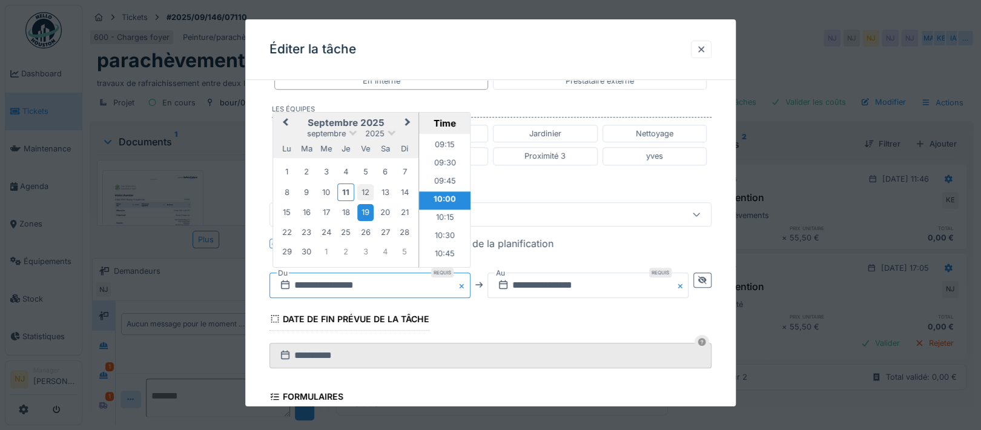 The image size is (981, 430). I want to click on li: 09:30, so click(444, 164).